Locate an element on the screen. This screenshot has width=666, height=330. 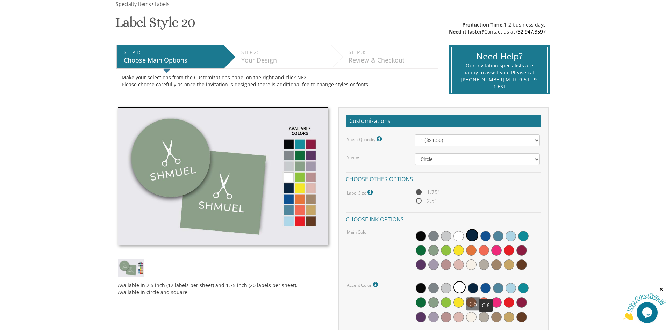
div: Choose Main Options is located at coordinates (172, 60).